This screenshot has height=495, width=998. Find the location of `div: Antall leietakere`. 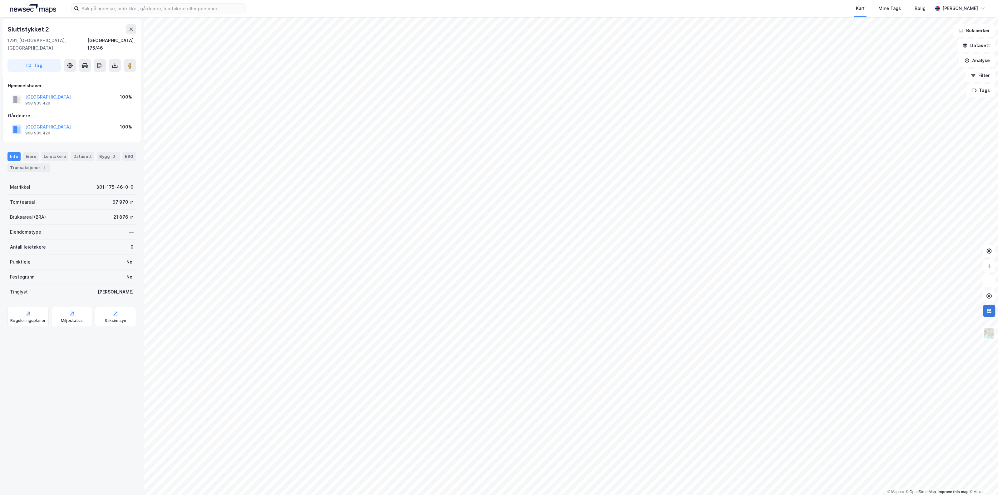

div: Antall leietakere is located at coordinates (28, 247).